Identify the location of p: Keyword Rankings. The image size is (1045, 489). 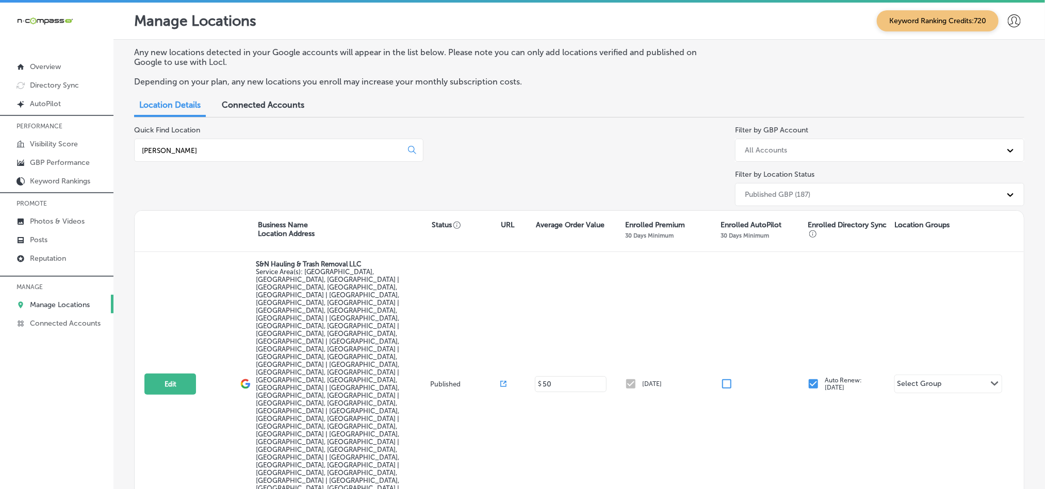
(60, 181).